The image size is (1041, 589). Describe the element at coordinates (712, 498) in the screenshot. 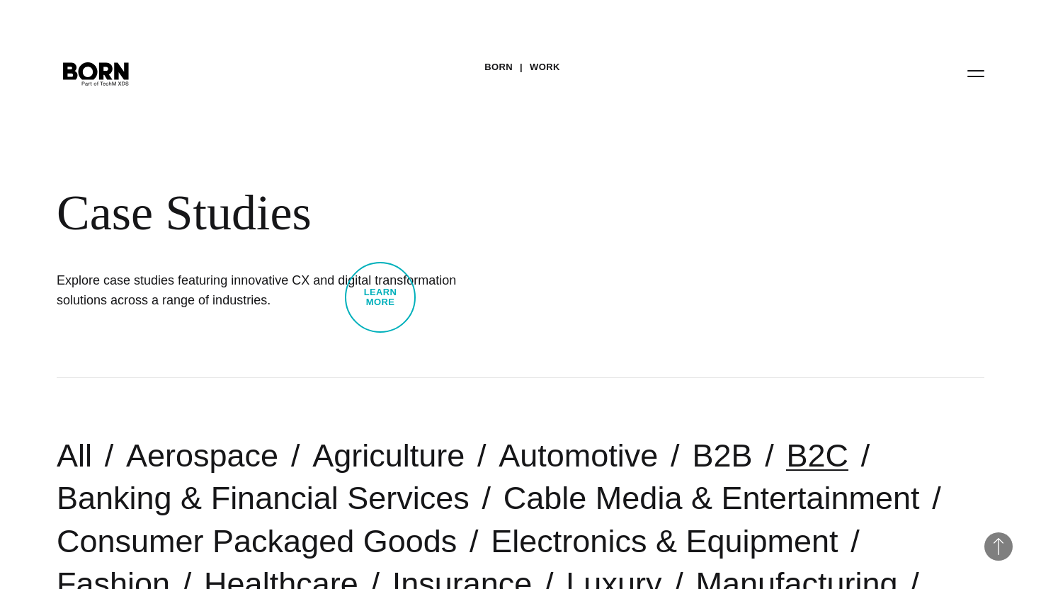

I see `a: Cable Media & Entertainment` at that location.